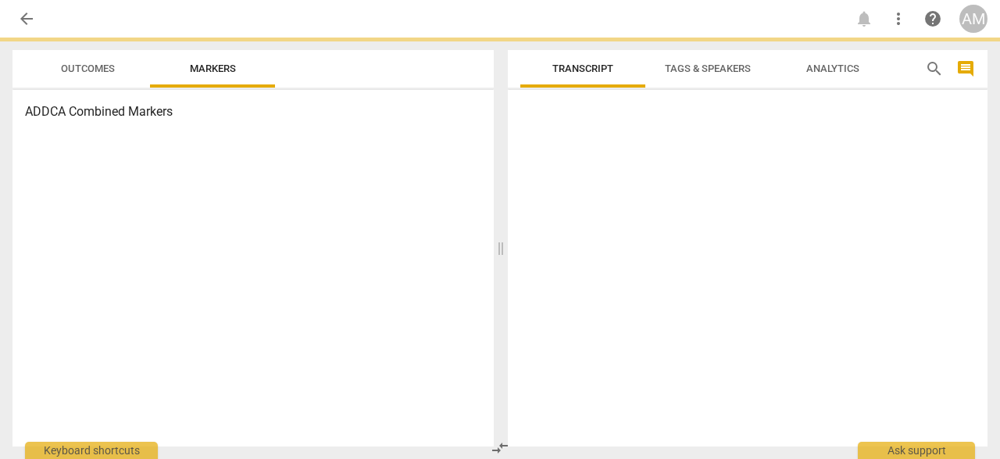  Describe the element at coordinates (213, 68) in the screenshot. I see `span: Markers` at that location.